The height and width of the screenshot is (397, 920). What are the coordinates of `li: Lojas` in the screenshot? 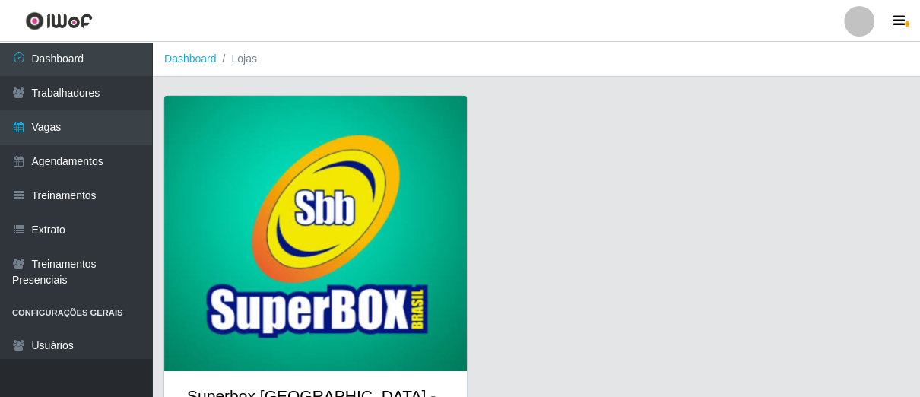 It's located at (236, 59).